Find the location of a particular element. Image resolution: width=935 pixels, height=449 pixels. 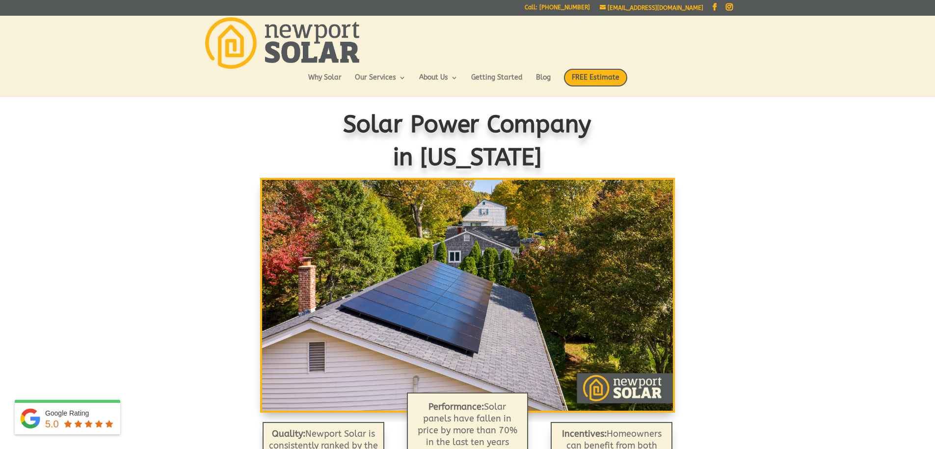

span: 5.0 is located at coordinates (52, 424).